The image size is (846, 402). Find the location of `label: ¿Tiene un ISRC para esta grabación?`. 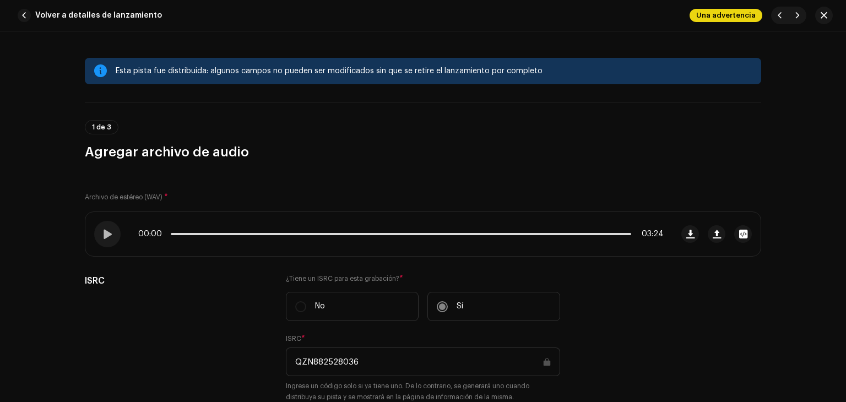

label: ¿Tiene un ISRC para esta grabación? is located at coordinates (423, 279).